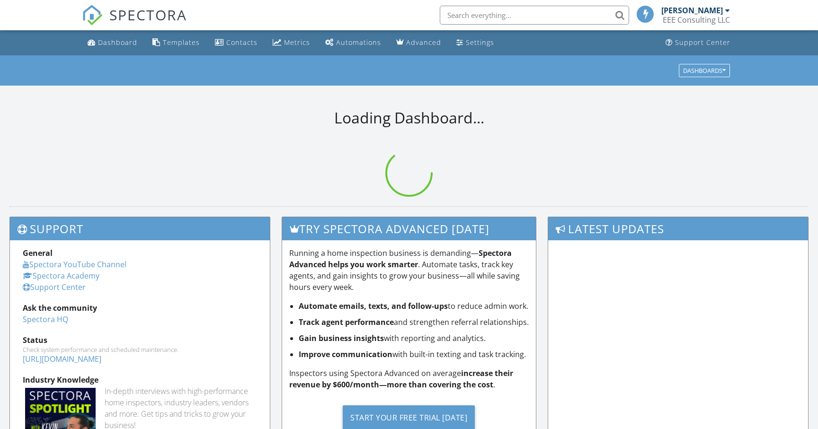 This screenshot has width=818, height=429. I want to click on img: The Best Home Inspection Software - Spectora, so click(92, 15).